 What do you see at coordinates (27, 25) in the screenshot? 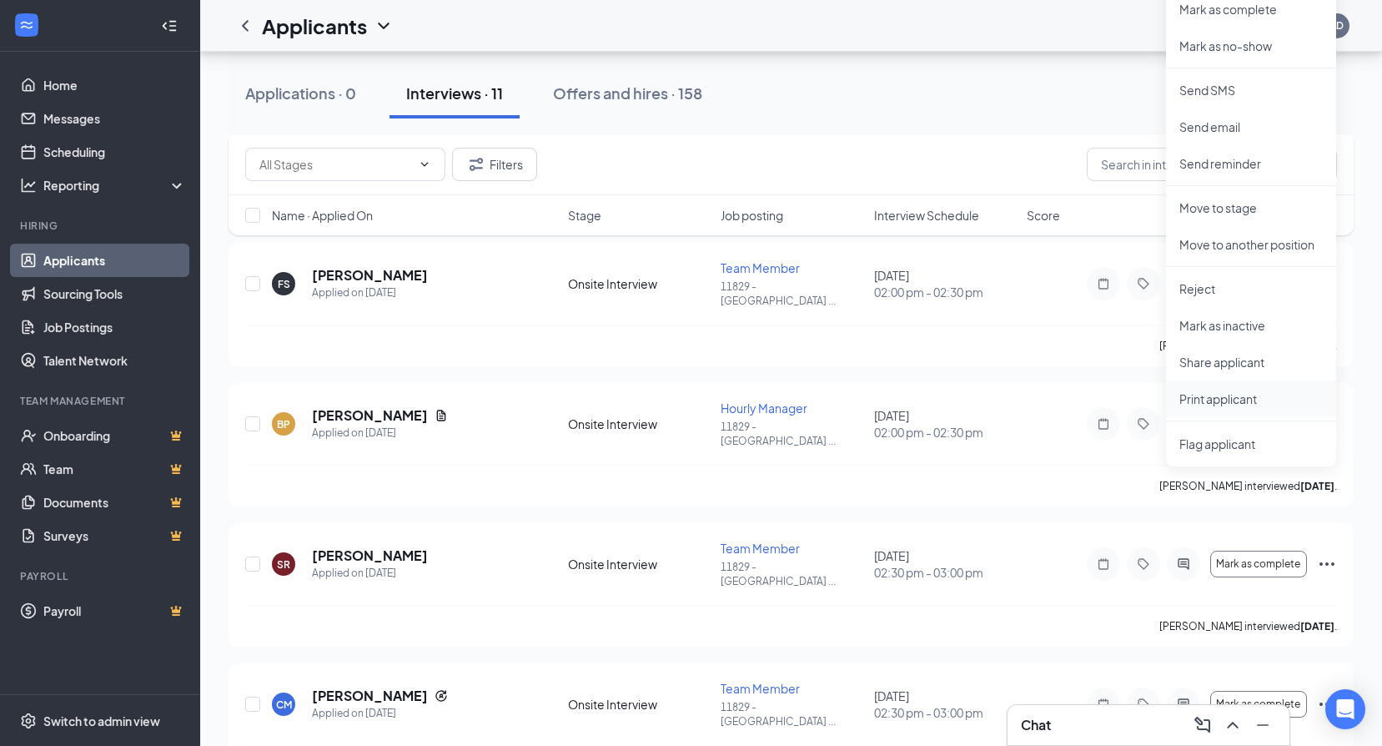
I see `svg: WorkstreamLogo` at bounding box center [27, 25].